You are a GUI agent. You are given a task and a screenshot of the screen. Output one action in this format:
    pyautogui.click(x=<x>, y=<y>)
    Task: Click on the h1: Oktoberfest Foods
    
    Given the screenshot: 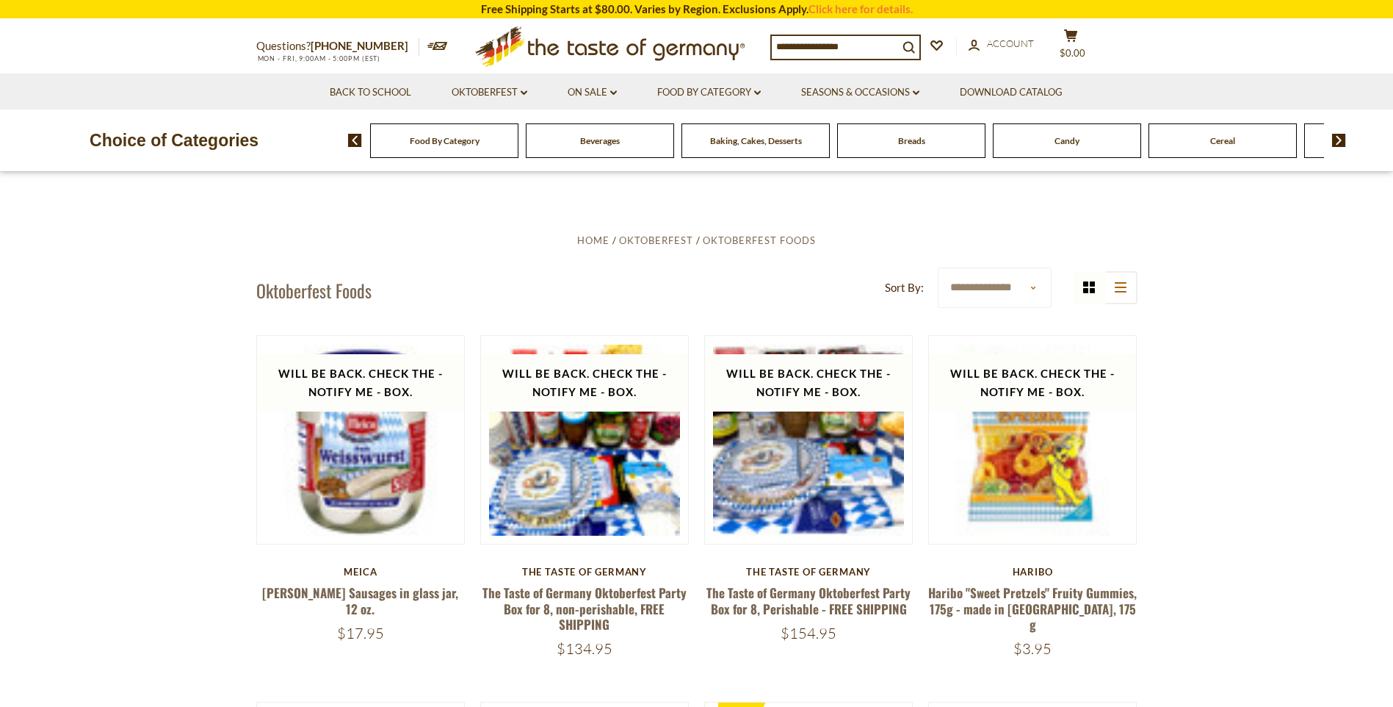 What is the action you would take?
    pyautogui.click(x=314, y=290)
    